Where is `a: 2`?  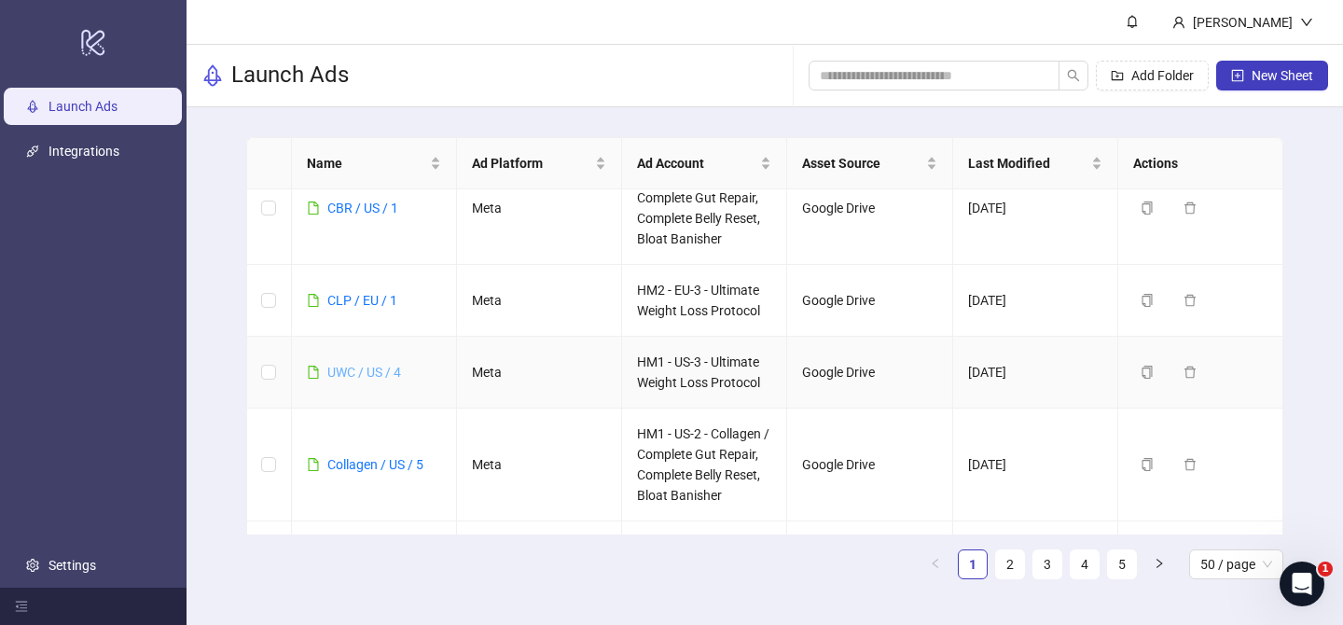 a: 2 is located at coordinates (1010, 564).